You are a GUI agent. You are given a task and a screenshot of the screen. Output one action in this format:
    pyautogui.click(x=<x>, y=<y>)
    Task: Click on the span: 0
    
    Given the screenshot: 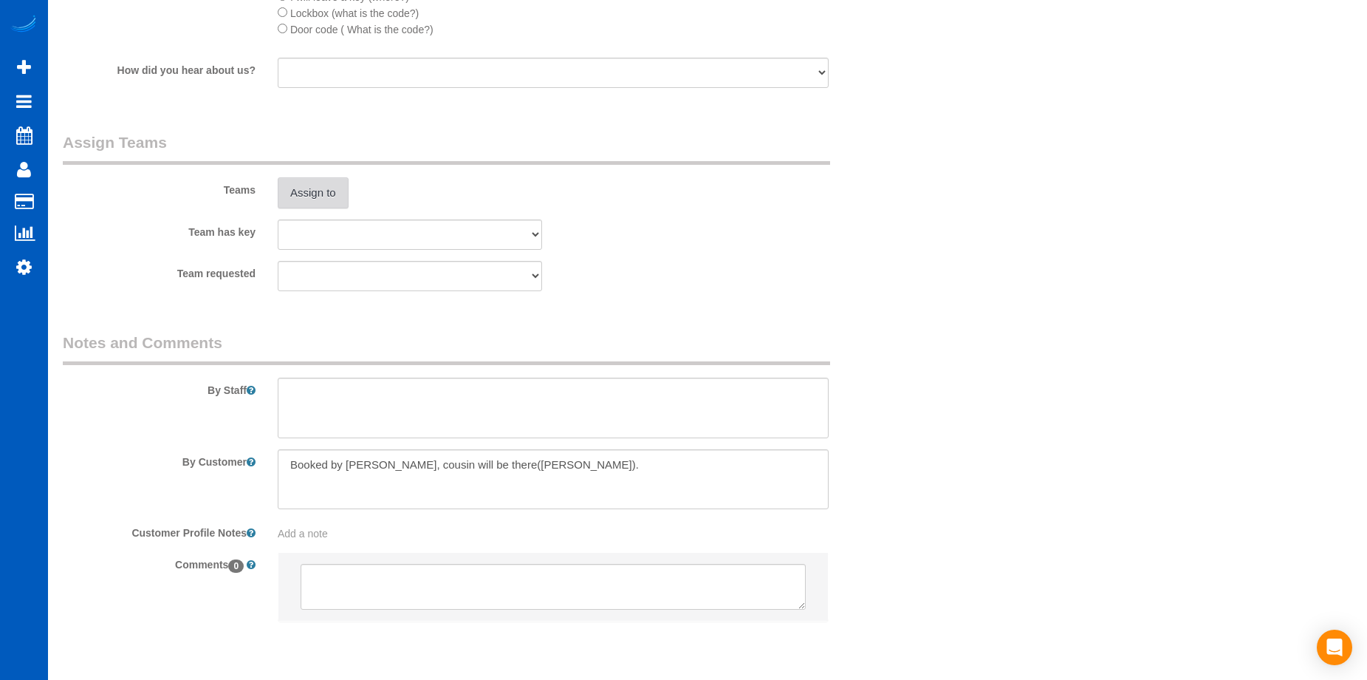 What is the action you would take?
    pyautogui.click(x=236, y=566)
    